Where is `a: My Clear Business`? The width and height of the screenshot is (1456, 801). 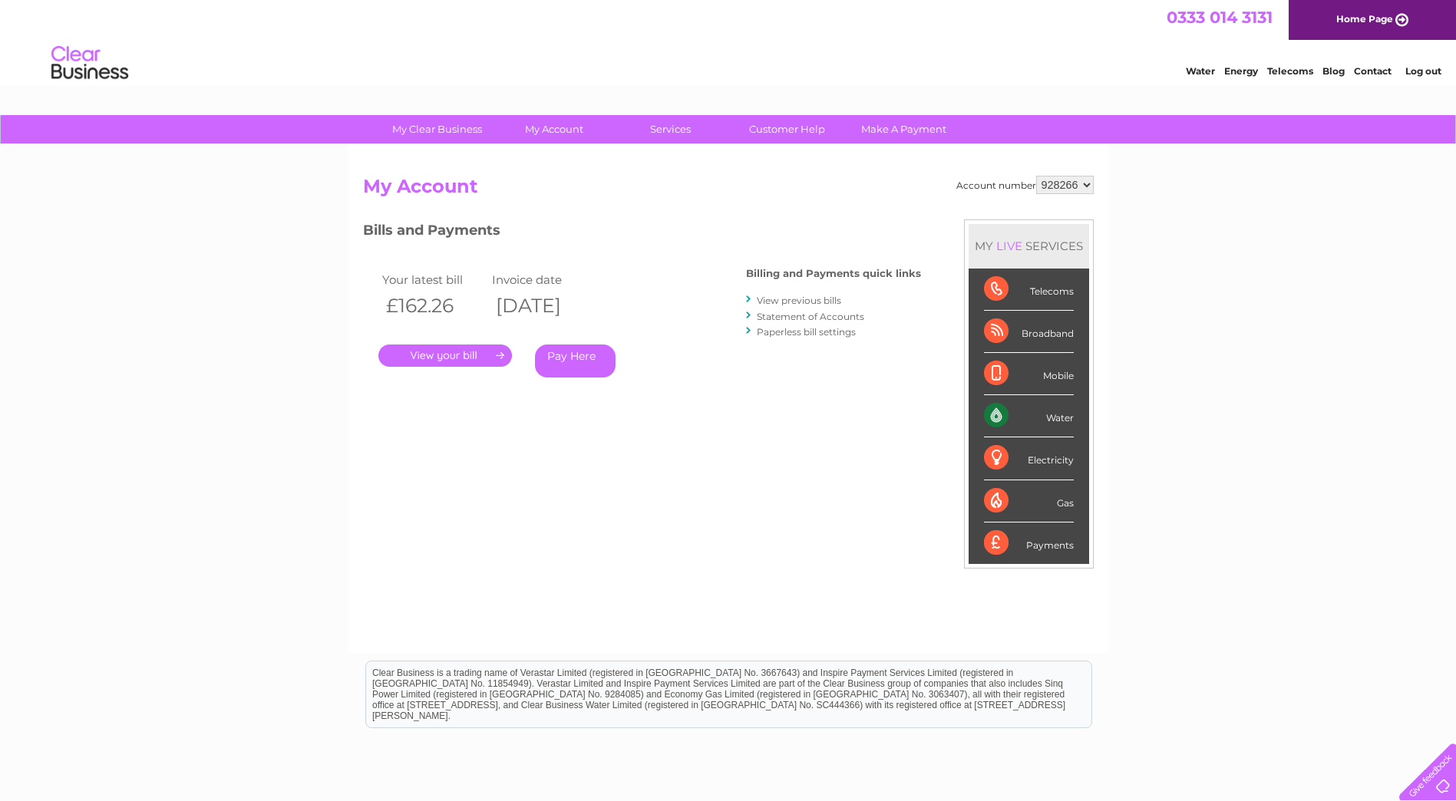
a: My Clear Business is located at coordinates (437, 129).